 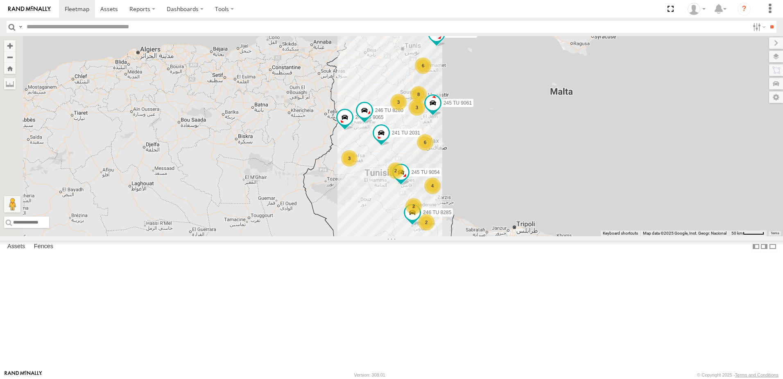 What do you see at coordinates (757, 375) in the screenshot?
I see `a: Terms and Conditions` at bounding box center [757, 375].